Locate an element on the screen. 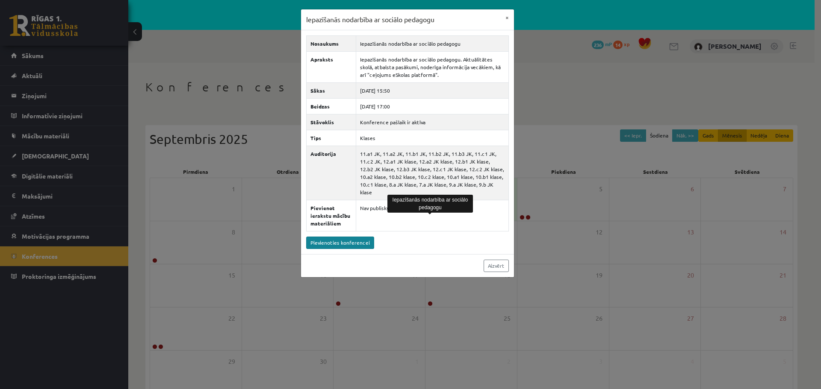  th: Tips is located at coordinates (331, 138).